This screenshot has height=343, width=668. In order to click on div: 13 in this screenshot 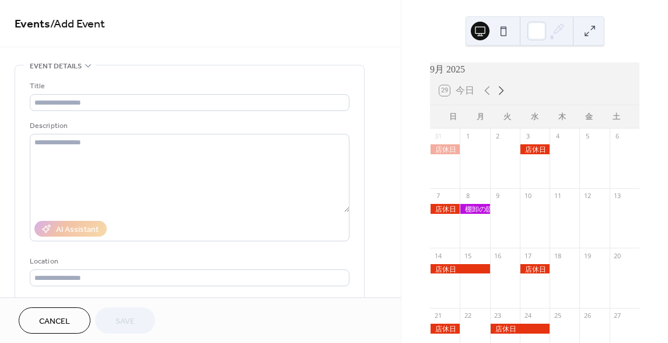, I will do `click(617, 196)`.